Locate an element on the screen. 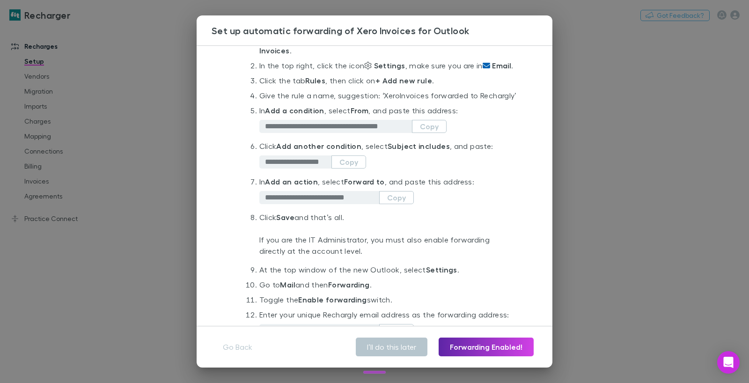 The width and height of the screenshot is (749, 383). li: Click the tab , then click on . is located at coordinates (388, 82).